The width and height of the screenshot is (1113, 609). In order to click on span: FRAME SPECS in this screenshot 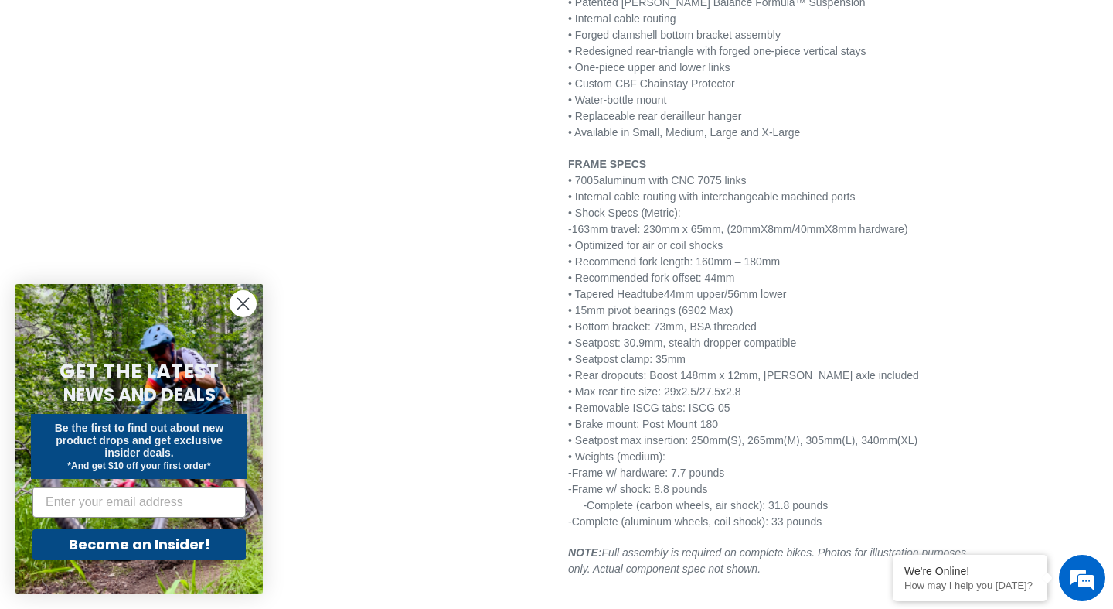, I will do `click(607, 164)`.